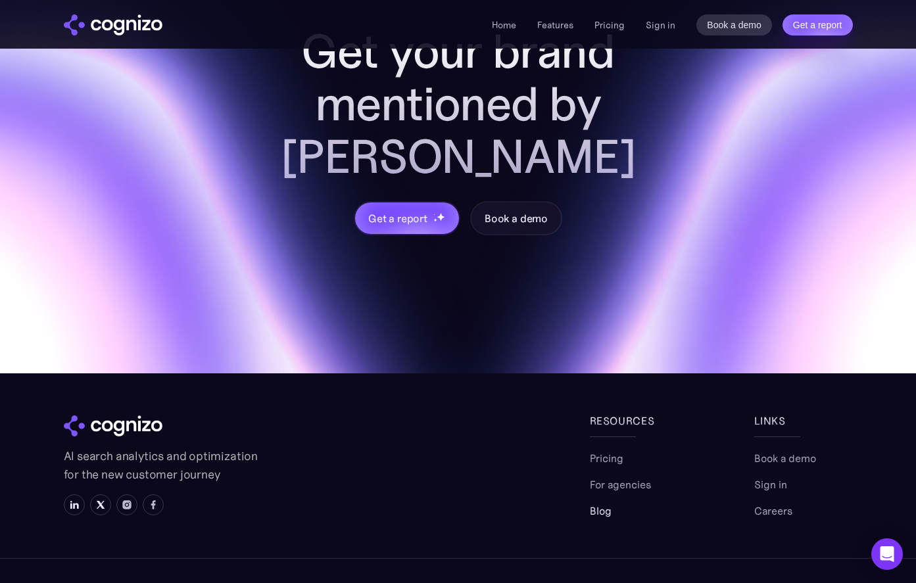 The height and width of the screenshot is (583, 916). Describe the element at coordinates (113, 25) in the screenshot. I see `a: home` at that location.